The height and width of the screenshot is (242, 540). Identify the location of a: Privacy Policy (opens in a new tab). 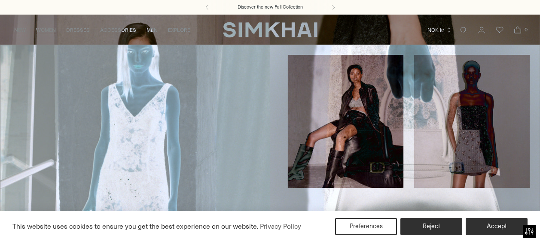
(281, 227).